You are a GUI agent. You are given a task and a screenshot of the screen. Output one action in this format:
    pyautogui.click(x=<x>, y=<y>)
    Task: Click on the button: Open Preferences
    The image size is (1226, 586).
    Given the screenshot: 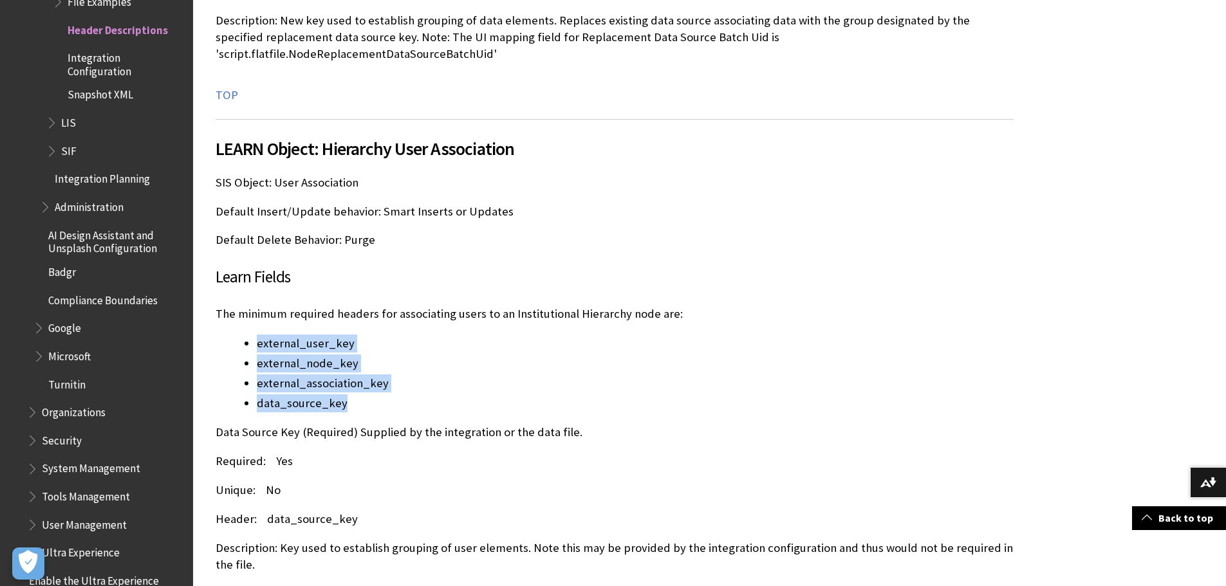 What is the action you would take?
    pyautogui.click(x=28, y=564)
    